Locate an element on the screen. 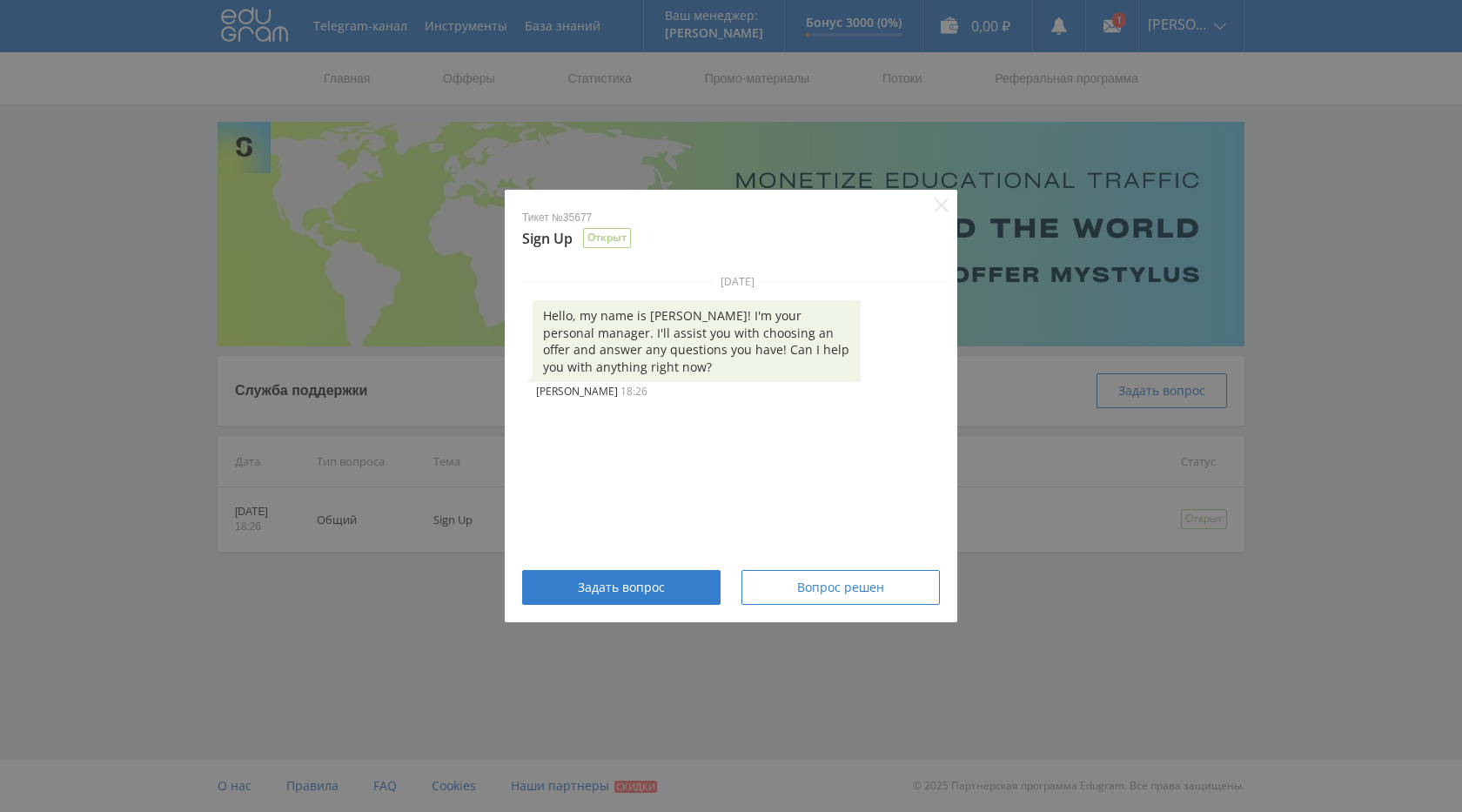 The image size is (1462, 812). button: Вопрос решен is located at coordinates (841, 587).